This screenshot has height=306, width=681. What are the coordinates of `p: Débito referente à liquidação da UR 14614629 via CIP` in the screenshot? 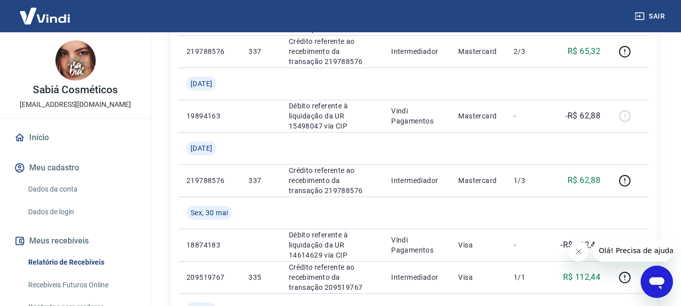 It's located at (332, 245).